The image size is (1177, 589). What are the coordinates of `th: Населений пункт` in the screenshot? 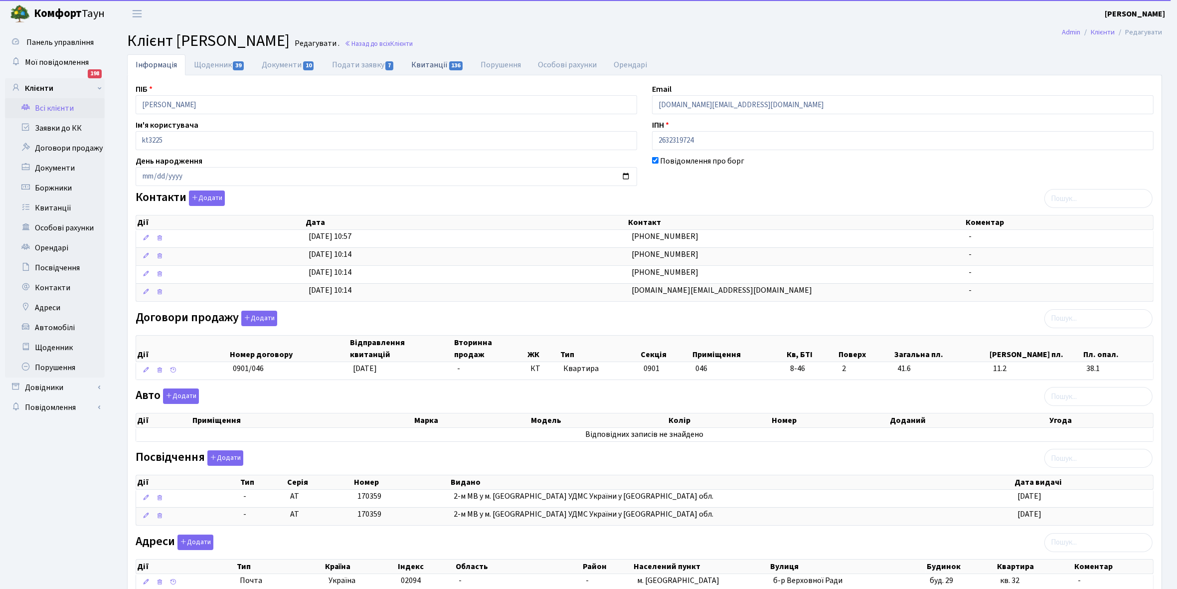 It's located at (702, 567).